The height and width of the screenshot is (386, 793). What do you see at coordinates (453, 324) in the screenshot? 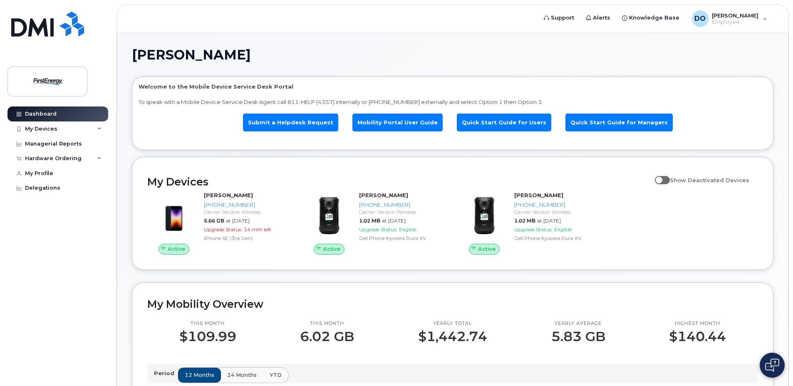
I see `p: Yearly total` at bounding box center [453, 324].